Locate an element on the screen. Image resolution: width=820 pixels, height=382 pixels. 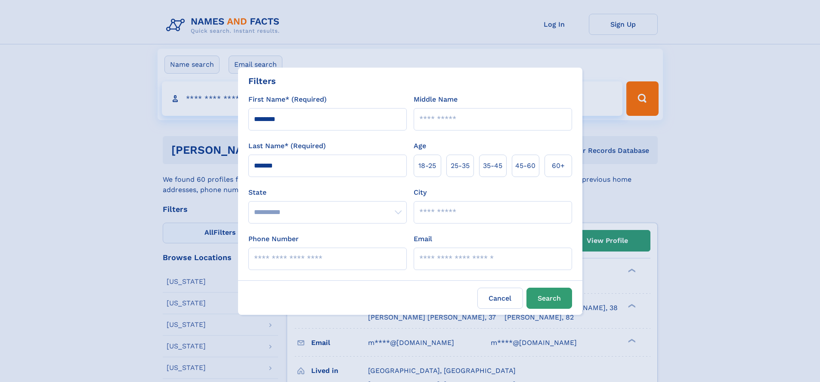
label: State is located at coordinates (327, 192).